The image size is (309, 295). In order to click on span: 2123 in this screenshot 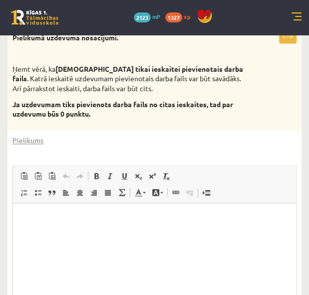, I will do `click(142, 17)`.